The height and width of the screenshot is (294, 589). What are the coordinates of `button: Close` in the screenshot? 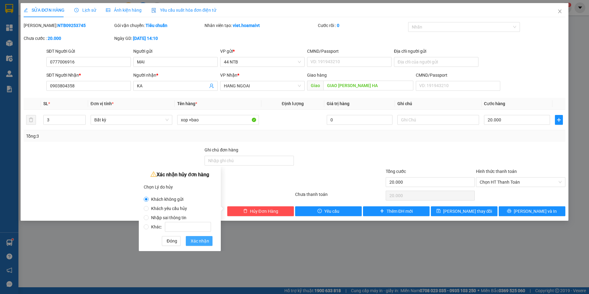 It's located at (560, 12).